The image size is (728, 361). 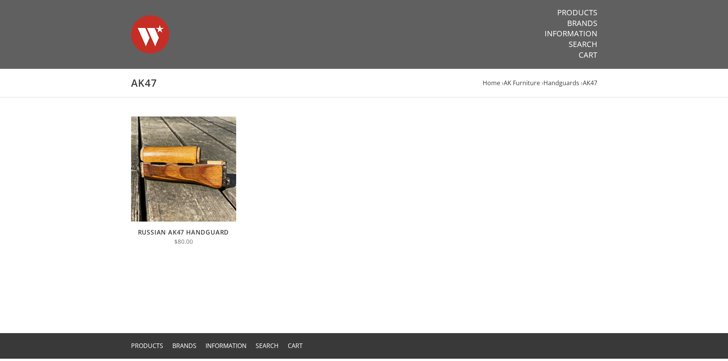 What do you see at coordinates (522, 83) in the screenshot?
I see `span: AK Furniture` at bounding box center [522, 83].